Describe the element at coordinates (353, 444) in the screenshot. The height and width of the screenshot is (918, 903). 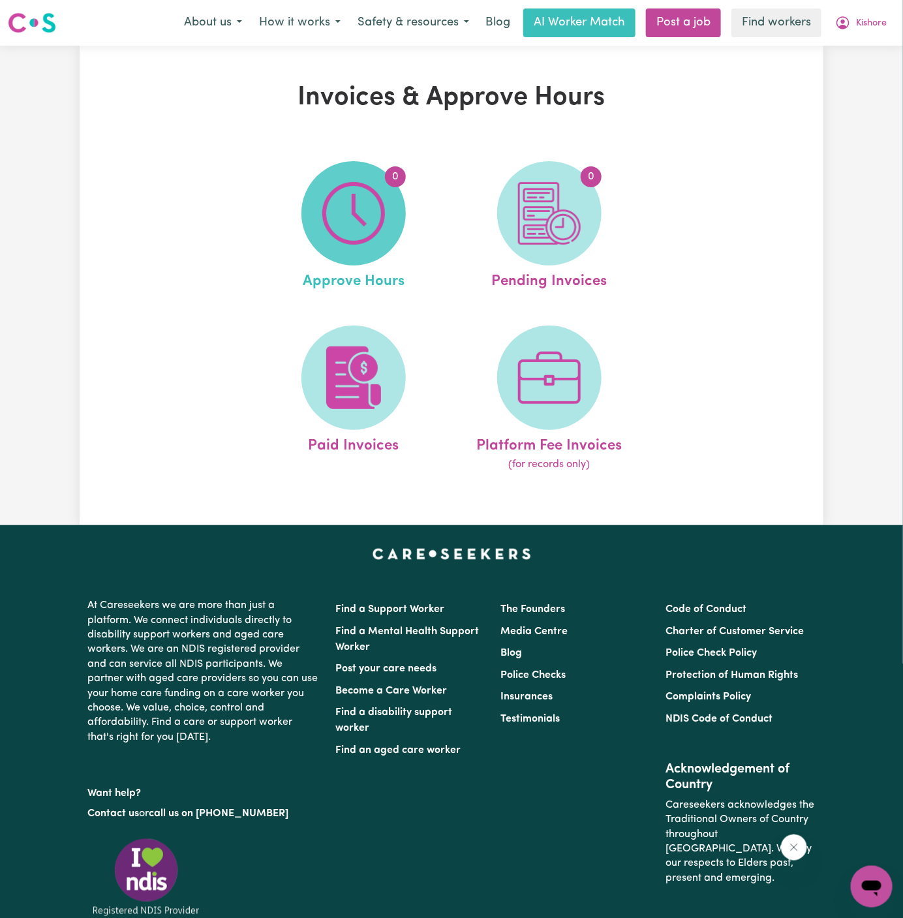
I see `span: Paid Invoices` at that location.